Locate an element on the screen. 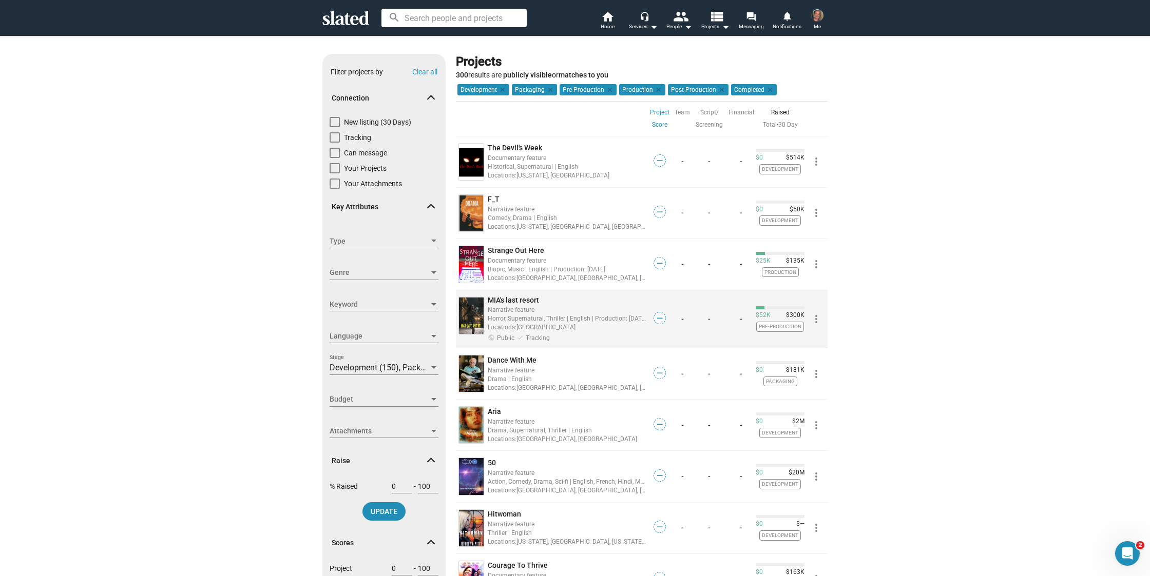 The width and height of the screenshot is (1150, 576). span: Strange Out Here is located at coordinates (516, 251).